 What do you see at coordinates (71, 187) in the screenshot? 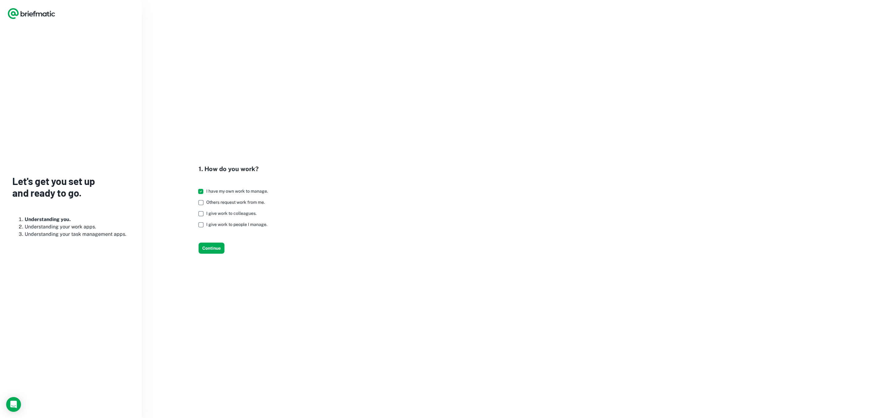
I see `h3: Let's get you set up and ready to go.` at bounding box center [71, 187].